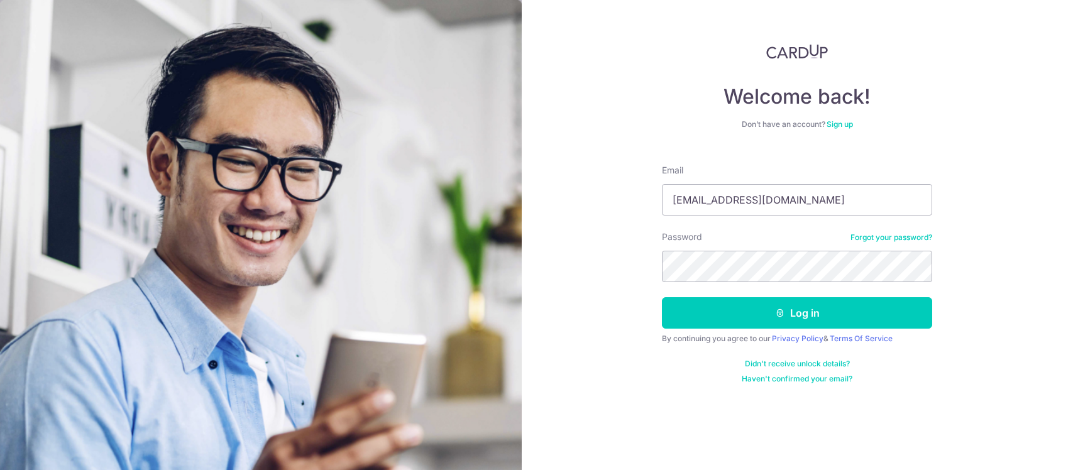 This screenshot has width=1073, height=470. What do you see at coordinates (797, 52) in the screenshot?
I see `img: CardUp Logo` at bounding box center [797, 52].